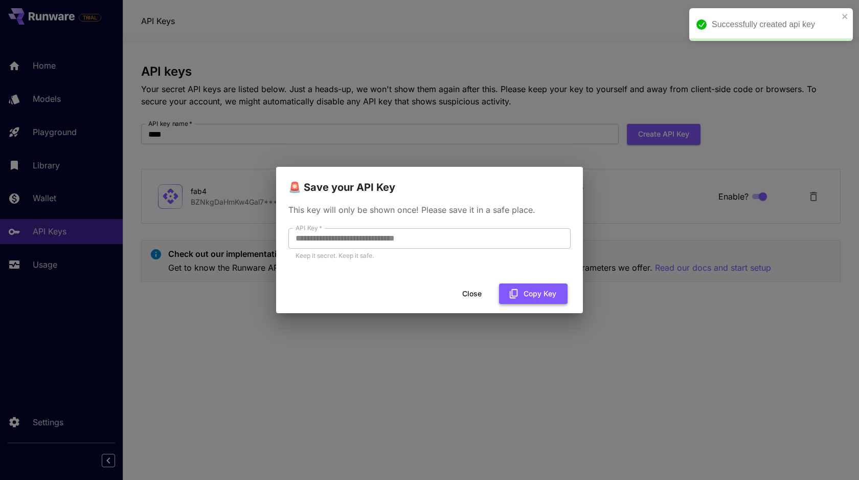  What do you see at coordinates (142, 63) in the screenshot?
I see `div: Mots-clés` at bounding box center [142, 63].